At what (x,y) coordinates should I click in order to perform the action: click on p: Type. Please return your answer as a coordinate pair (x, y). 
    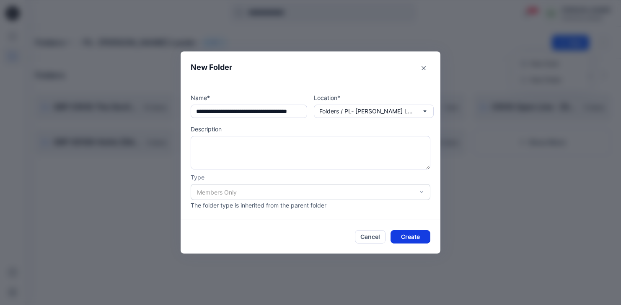
    Looking at the image, I should click on (310, 177).